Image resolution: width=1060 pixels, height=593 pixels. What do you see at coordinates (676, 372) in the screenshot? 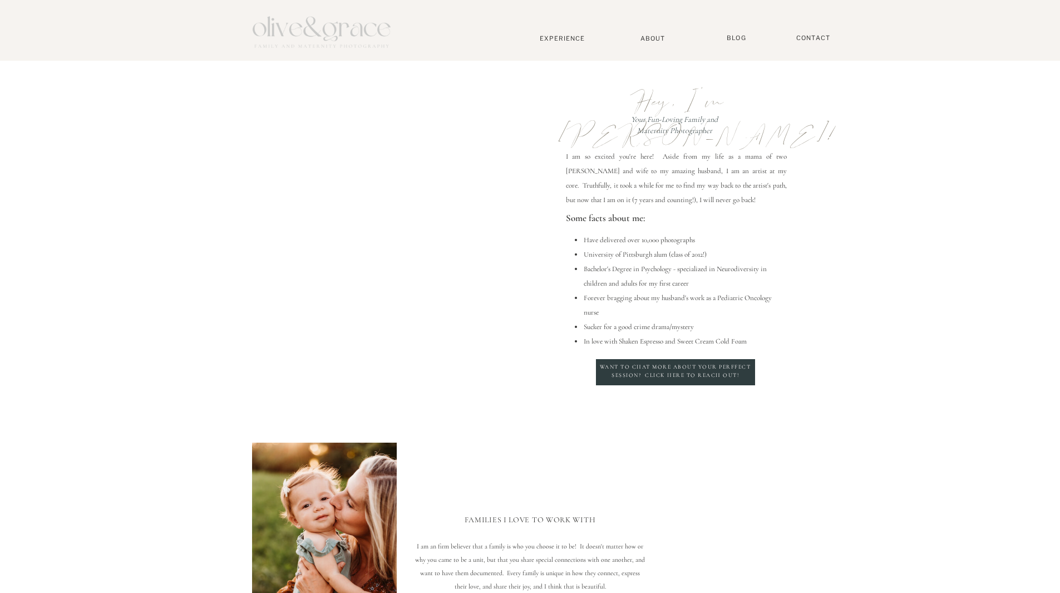
I see `p: Want to chat more about your perffect session? Click here to reach out!` at bounding box center [676, 372].